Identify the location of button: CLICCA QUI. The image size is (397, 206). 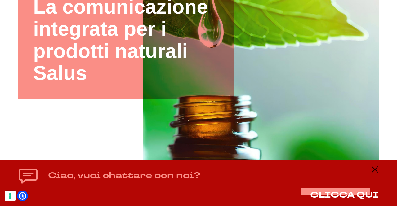
(345, 196).